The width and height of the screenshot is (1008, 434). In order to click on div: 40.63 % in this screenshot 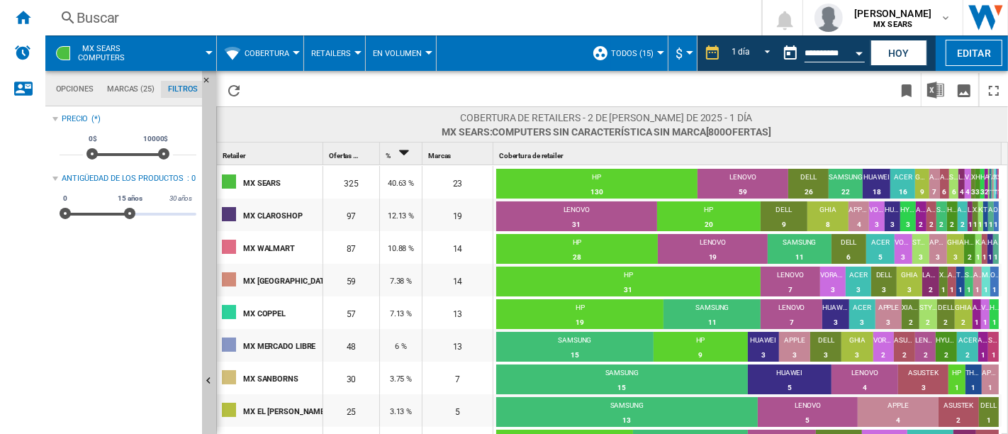, I will do `click(400, 182)`.